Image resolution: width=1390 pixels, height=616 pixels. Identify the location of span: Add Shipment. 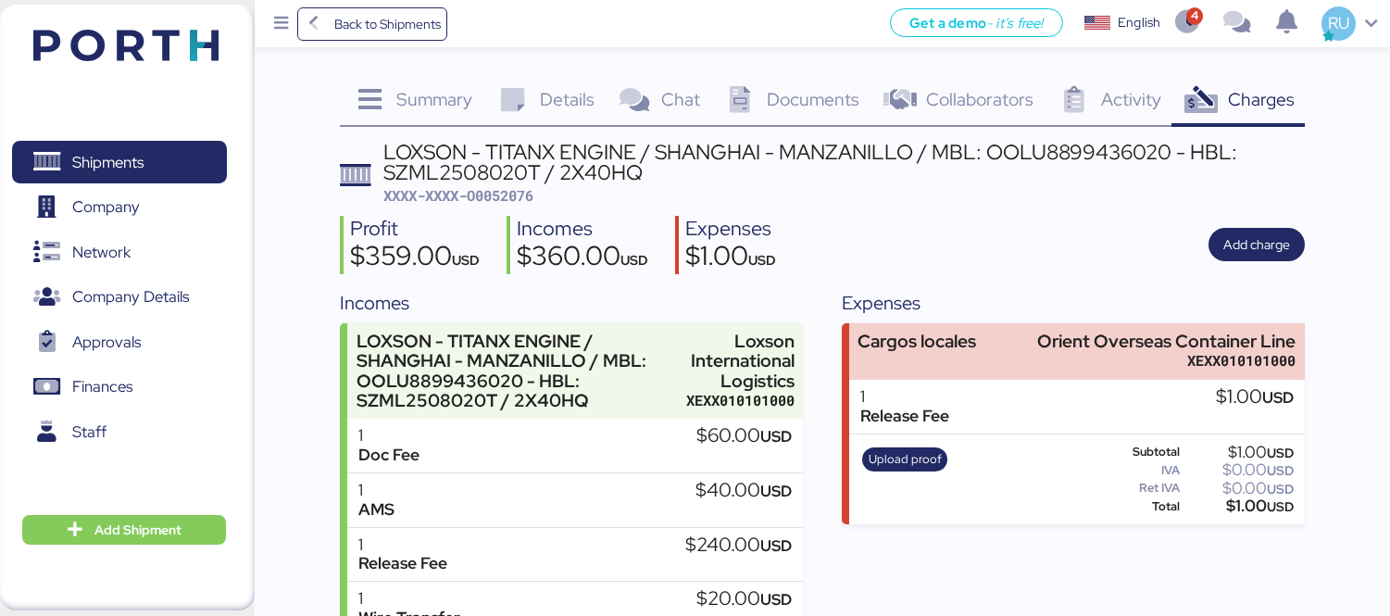
(138, 530).